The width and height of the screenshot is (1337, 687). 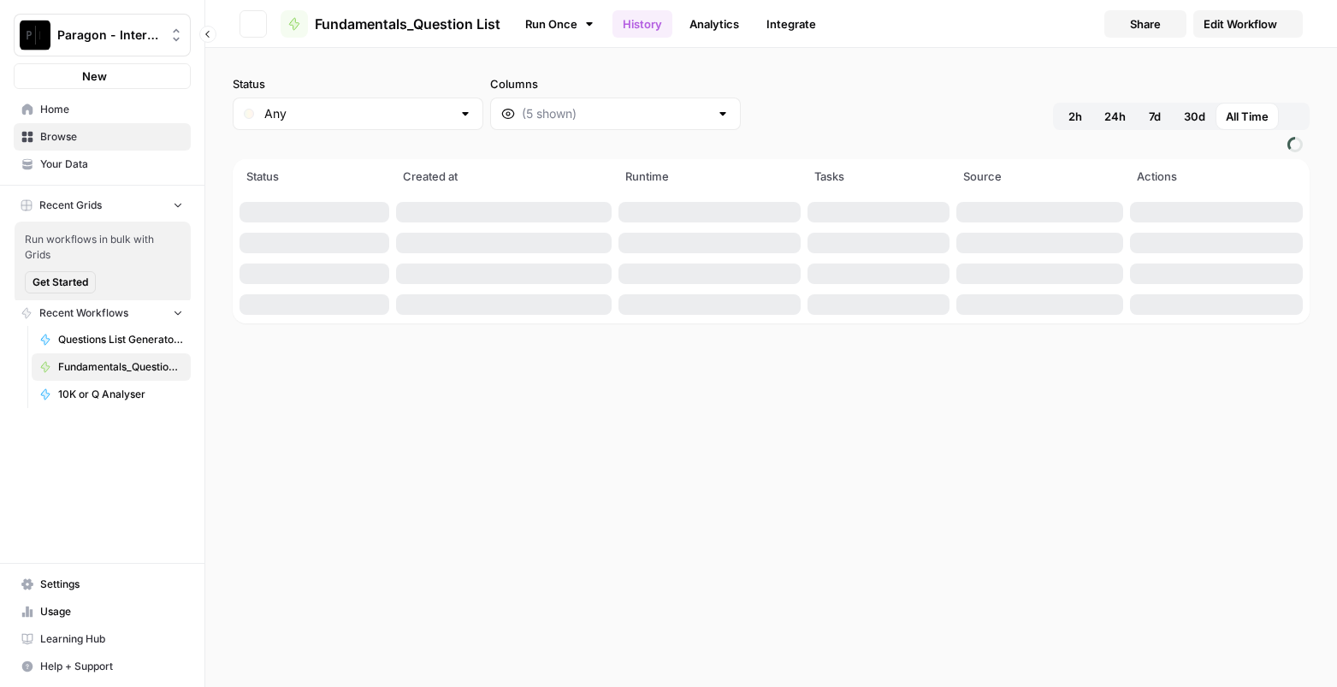 What do you see at coordinates (879, 178) in the screenshot?
I see `th: Tasks` at bounding box center [879, 178].